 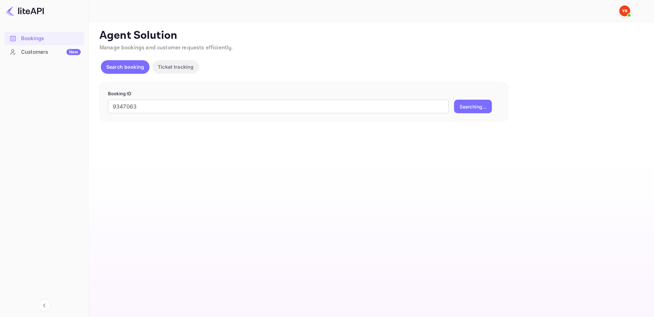 I want to click on button: Collapse navigation, so click(x=44, y=306).